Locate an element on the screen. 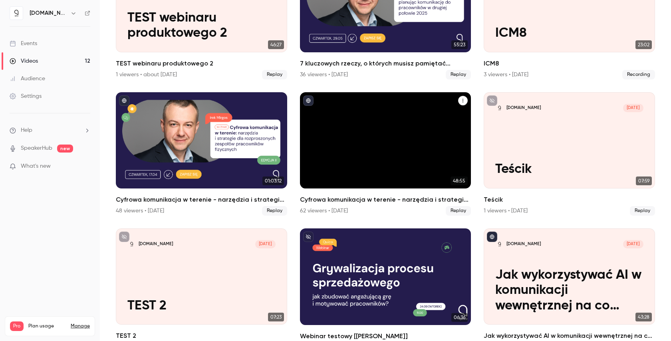 The image size is (671, 341). div: Audience is located at coordinates (27, 79).